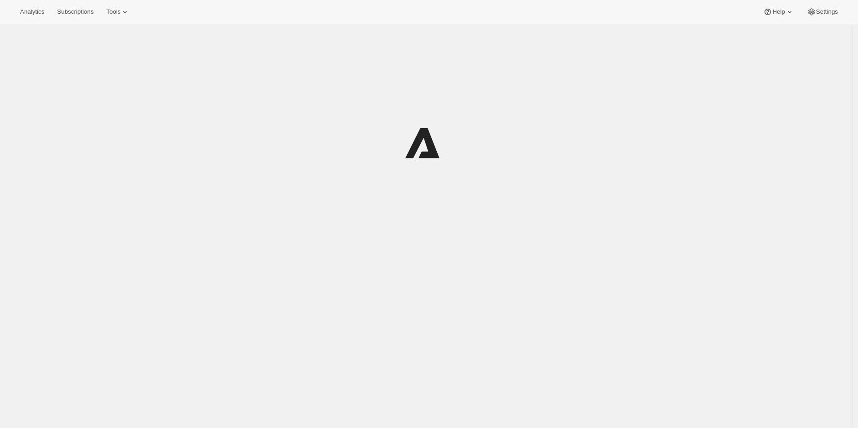 The image size is (858, 428). I want to click on span: Tools, so click(113, 12).